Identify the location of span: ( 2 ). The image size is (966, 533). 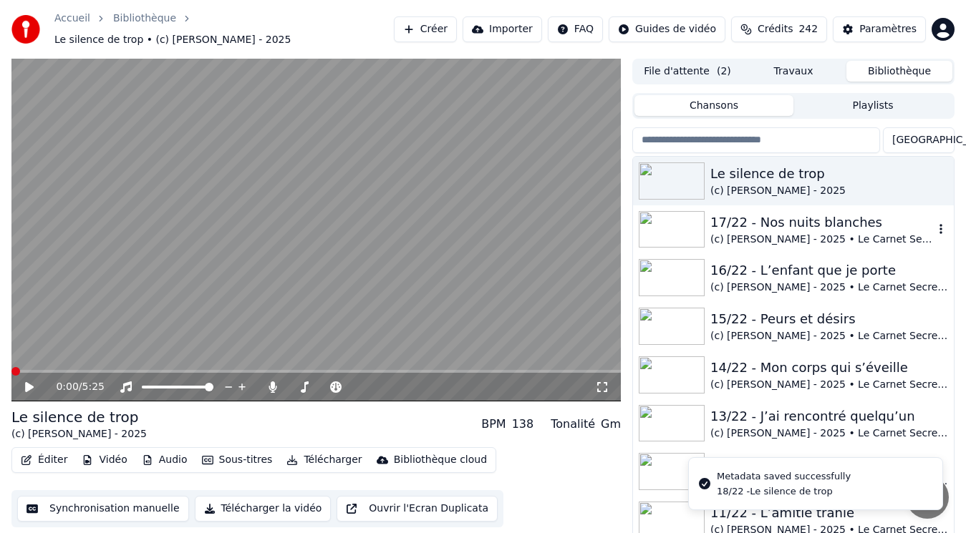
(724, 72).